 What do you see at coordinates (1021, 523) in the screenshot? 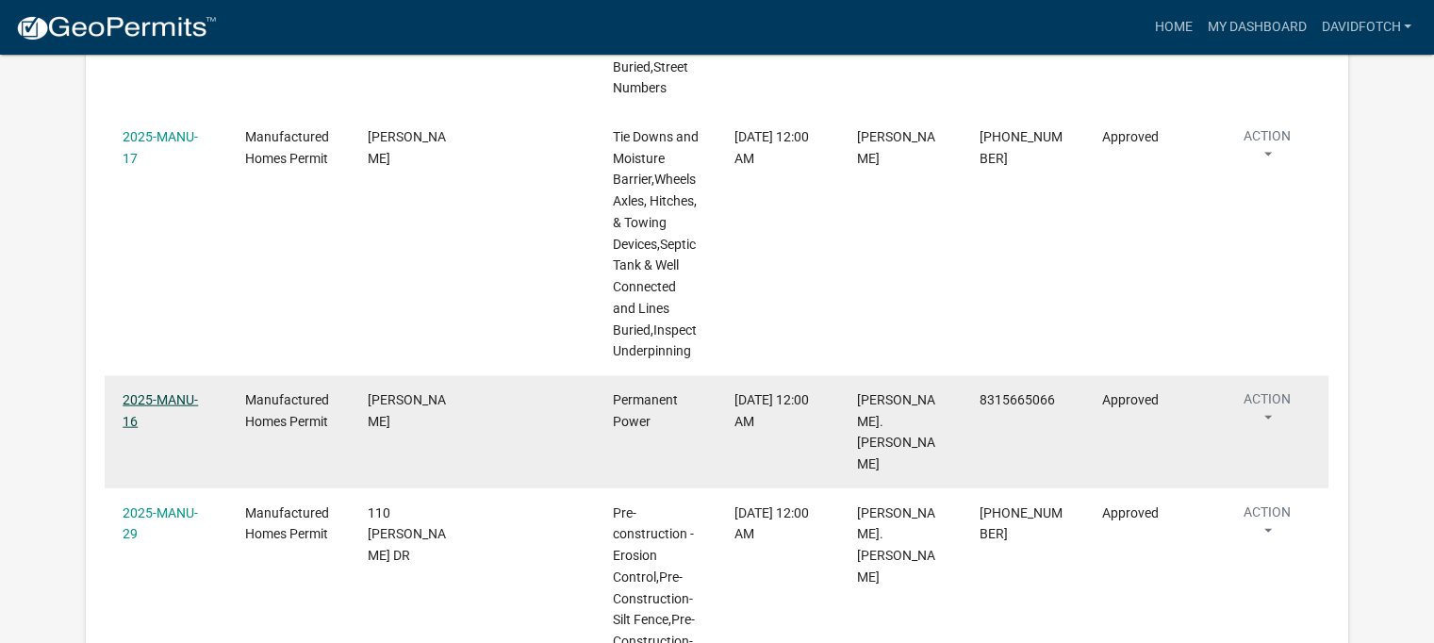
I see `span: 478 733 3348` at bounding box center [1021, 523].